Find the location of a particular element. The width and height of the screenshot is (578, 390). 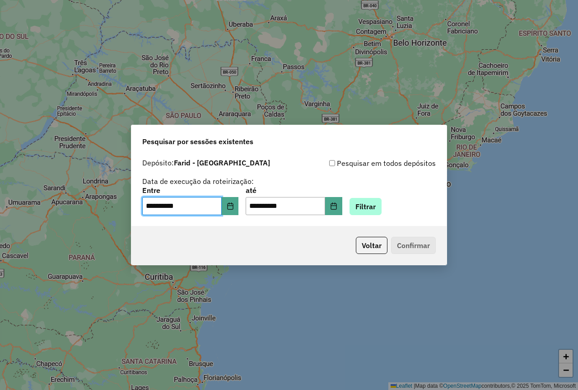

button: Filtrar is located at coordinates (366, 207).